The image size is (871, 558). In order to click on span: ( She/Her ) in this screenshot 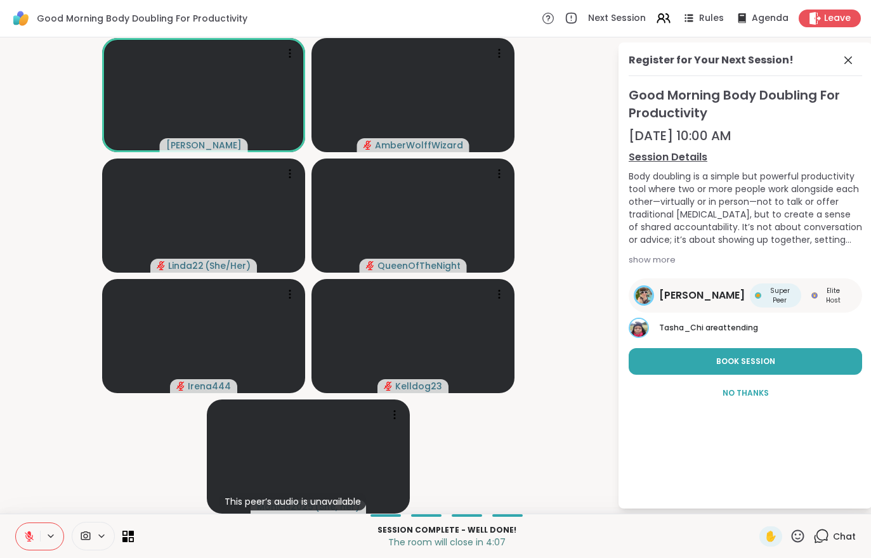, I will do `click(228, 266)`.